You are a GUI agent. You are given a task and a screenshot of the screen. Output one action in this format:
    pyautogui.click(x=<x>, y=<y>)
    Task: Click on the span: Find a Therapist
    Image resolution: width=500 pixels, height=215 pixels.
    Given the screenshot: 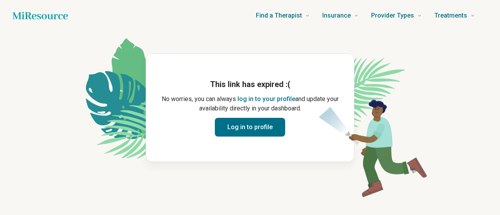 What is the action you would take?
    pyautogui.click(x=279, y=16)
    